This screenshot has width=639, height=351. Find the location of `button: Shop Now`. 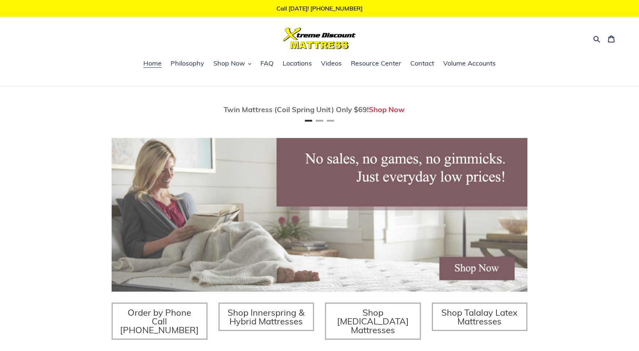

button: Shop Now is located at coordinates (232, 64).